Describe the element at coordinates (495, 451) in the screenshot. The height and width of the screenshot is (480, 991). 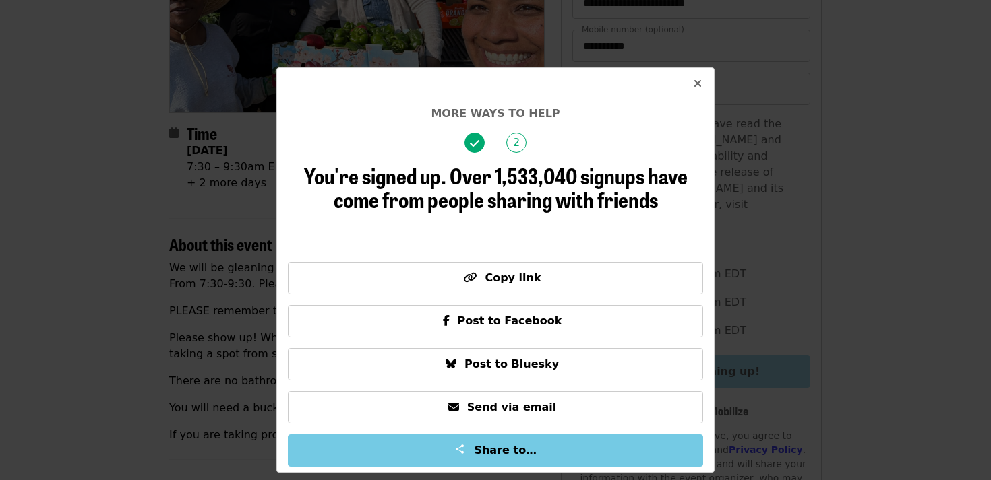
I see `button: Share to…` at that location.